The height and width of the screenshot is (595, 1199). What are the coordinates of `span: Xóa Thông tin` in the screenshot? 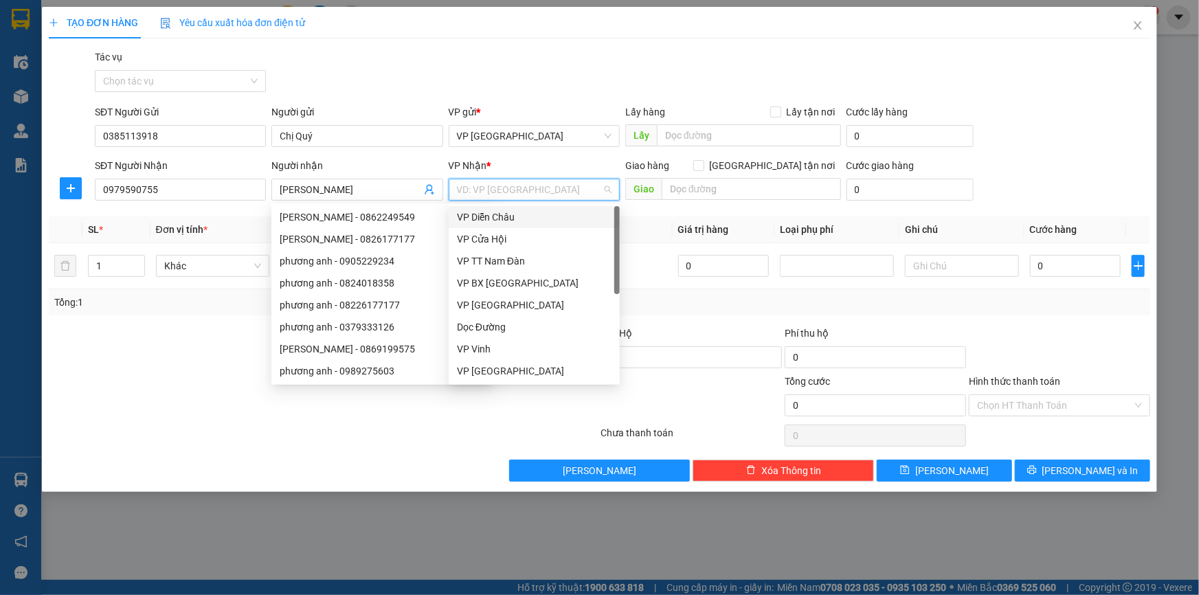 It's located at (791, 471).